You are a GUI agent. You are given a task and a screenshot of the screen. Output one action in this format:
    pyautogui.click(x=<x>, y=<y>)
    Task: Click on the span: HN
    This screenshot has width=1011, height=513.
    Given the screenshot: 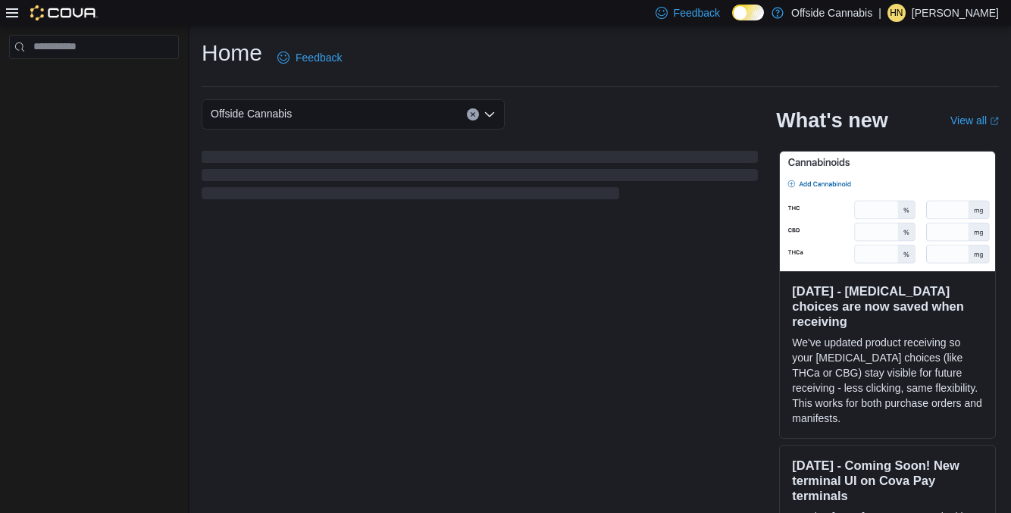 What is the action you would take?
    pyautogui.click(x=896, y=13)
    